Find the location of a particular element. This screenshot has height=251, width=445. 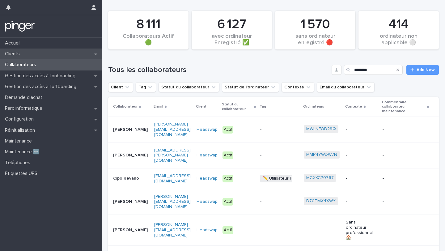

p: Client is located at coordinates (201, 107).